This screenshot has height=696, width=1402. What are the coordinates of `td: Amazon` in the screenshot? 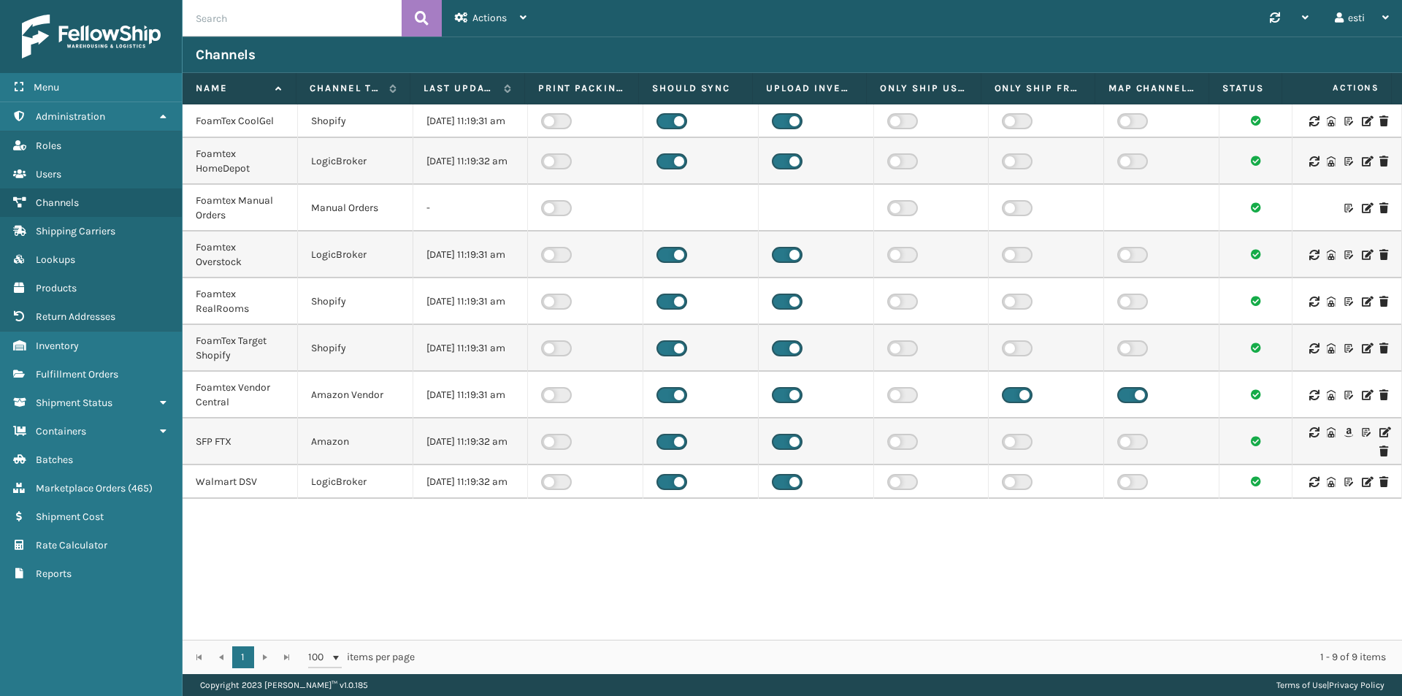 It's located at (356, 442).